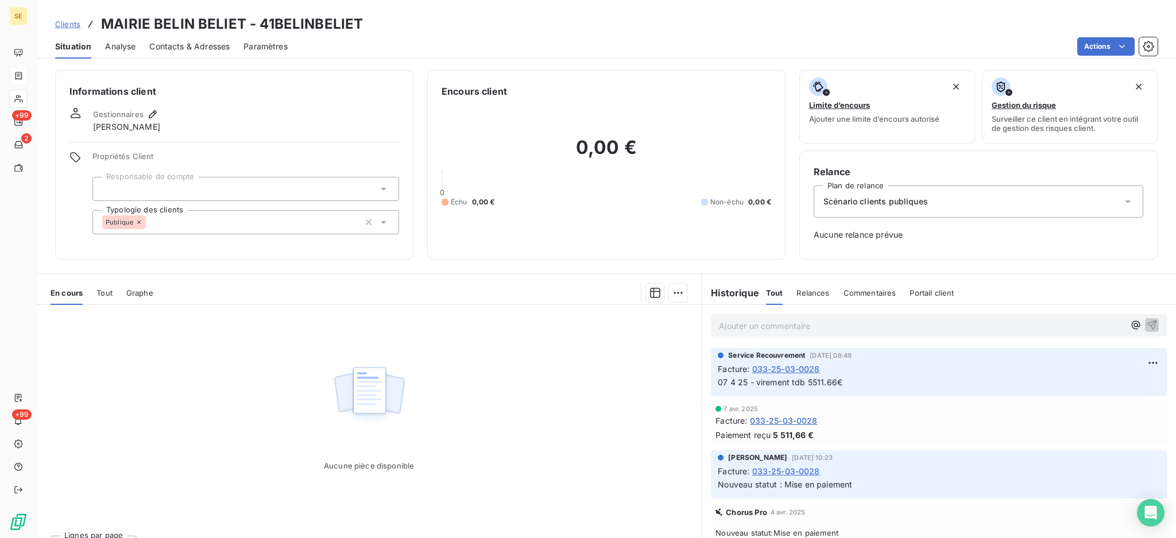 The height and width of the screenshot is (538, 1176). Describe the element at coordinates (140, 293) in the screenshot. I see `span: Graphe` at that location.